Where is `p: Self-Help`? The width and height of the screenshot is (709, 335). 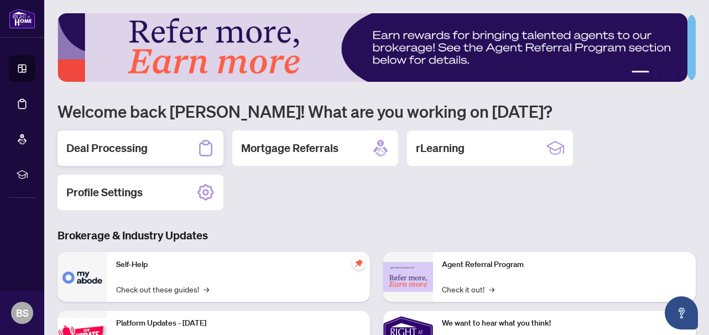 p: Self-Help is located at coordinates (238, 265).